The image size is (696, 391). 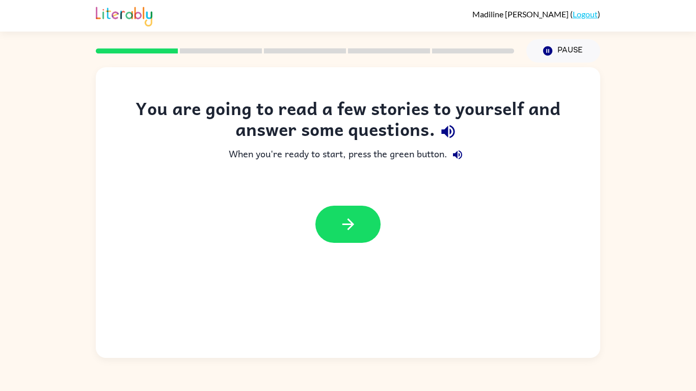 What do you see at coordinates (348, 121) in the screenshot?
I see `div: You are going to read a few stories to yourself and answer some questions.` at bounding box center [348, 121].